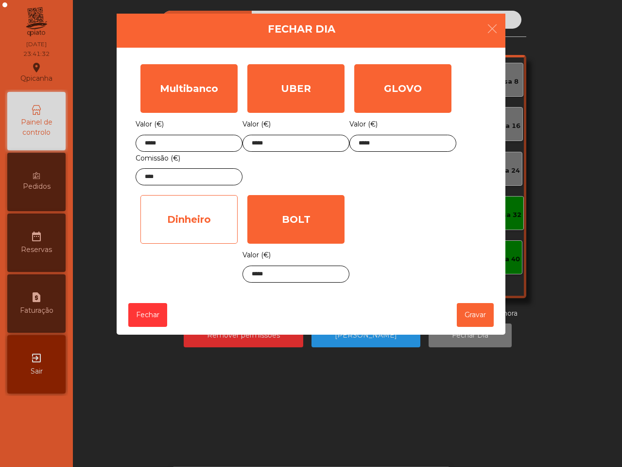 The height and width of the screenshot is (467, 622). What do you see at coordinates (158, 158) in the screenshot?
I see `label: Comissão (€)` at bounding box center [158, 158].